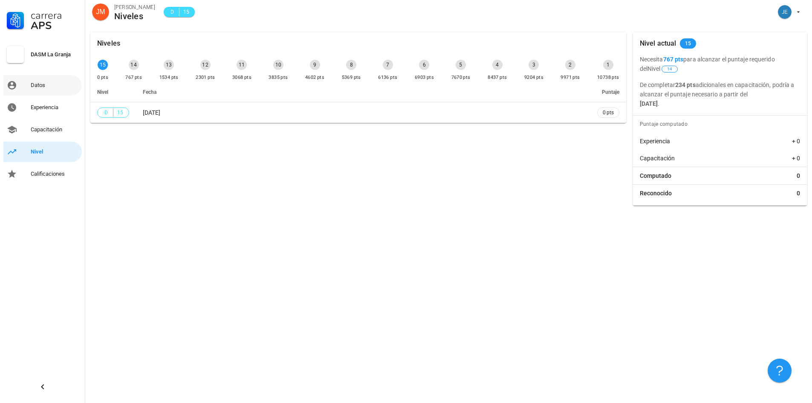 This screenshot has height=403, width=812. What do you see at coordinates (610, 92) in the screenshot?
I see `span: Puntaje` at bounding box center [610, 92].